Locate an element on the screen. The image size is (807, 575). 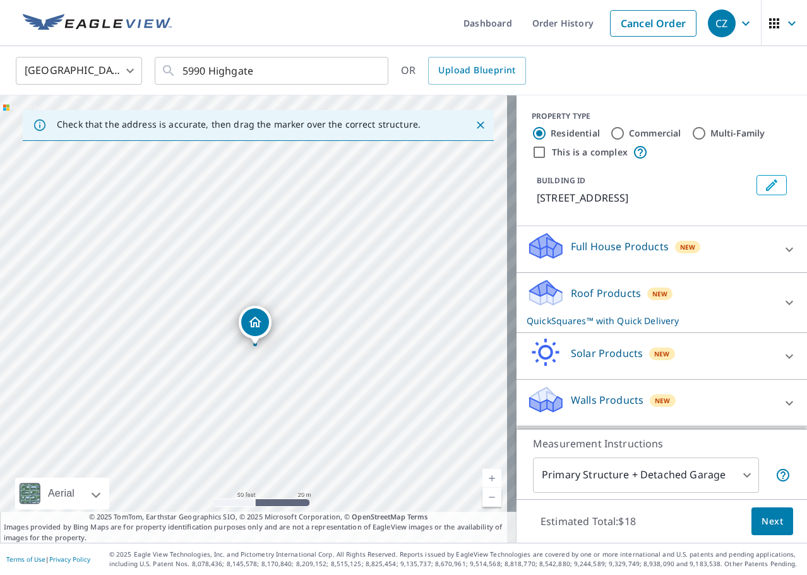
label: This is a complex is located at coordinates (590, 152).